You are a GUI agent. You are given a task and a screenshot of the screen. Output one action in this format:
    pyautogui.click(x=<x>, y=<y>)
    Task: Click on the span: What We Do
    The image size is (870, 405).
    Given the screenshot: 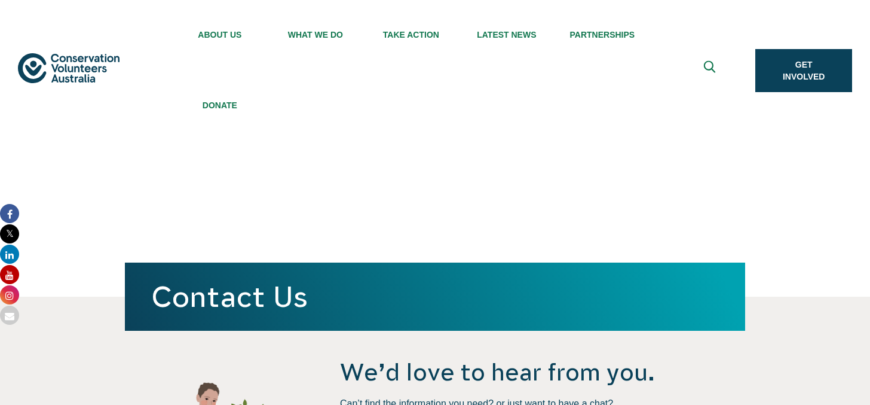 What is the action you would take?
    pyautogui.click(x=316, y=35)
    